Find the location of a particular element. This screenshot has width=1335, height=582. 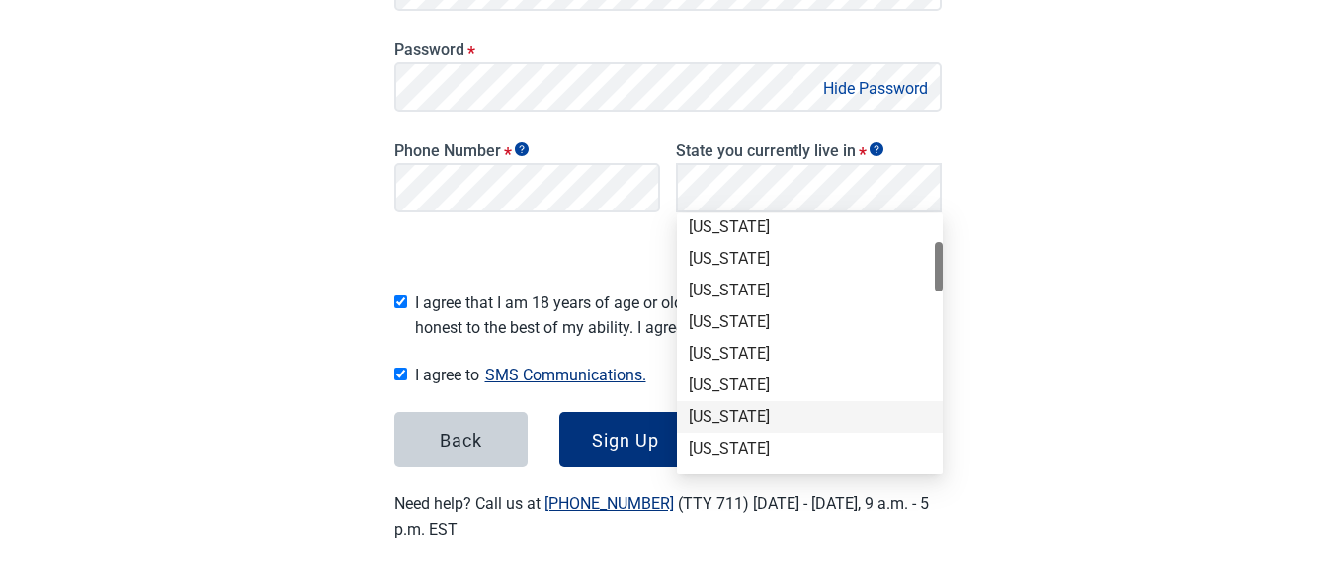

div: Georgia is located at coordinates (809, 417).